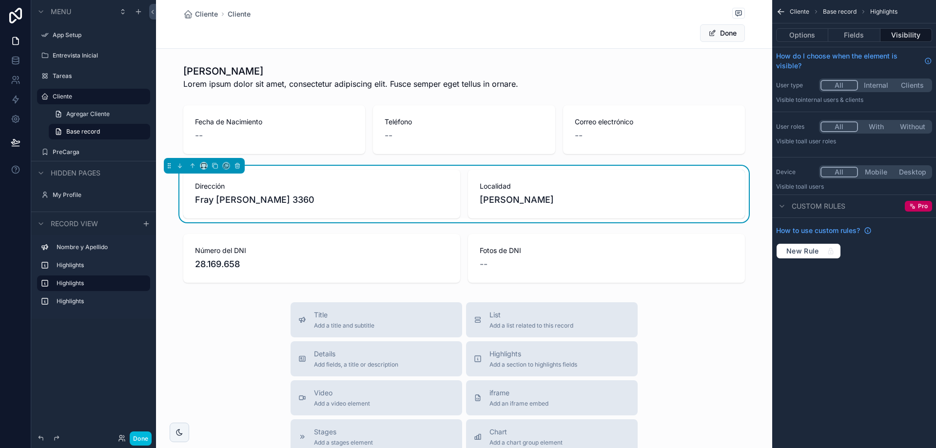 The image size is (936, 448). What do you see at coordinates (519, 404) in the screenshot?
I see `span: Add an iframe embed` at bounding box center [519, 404].